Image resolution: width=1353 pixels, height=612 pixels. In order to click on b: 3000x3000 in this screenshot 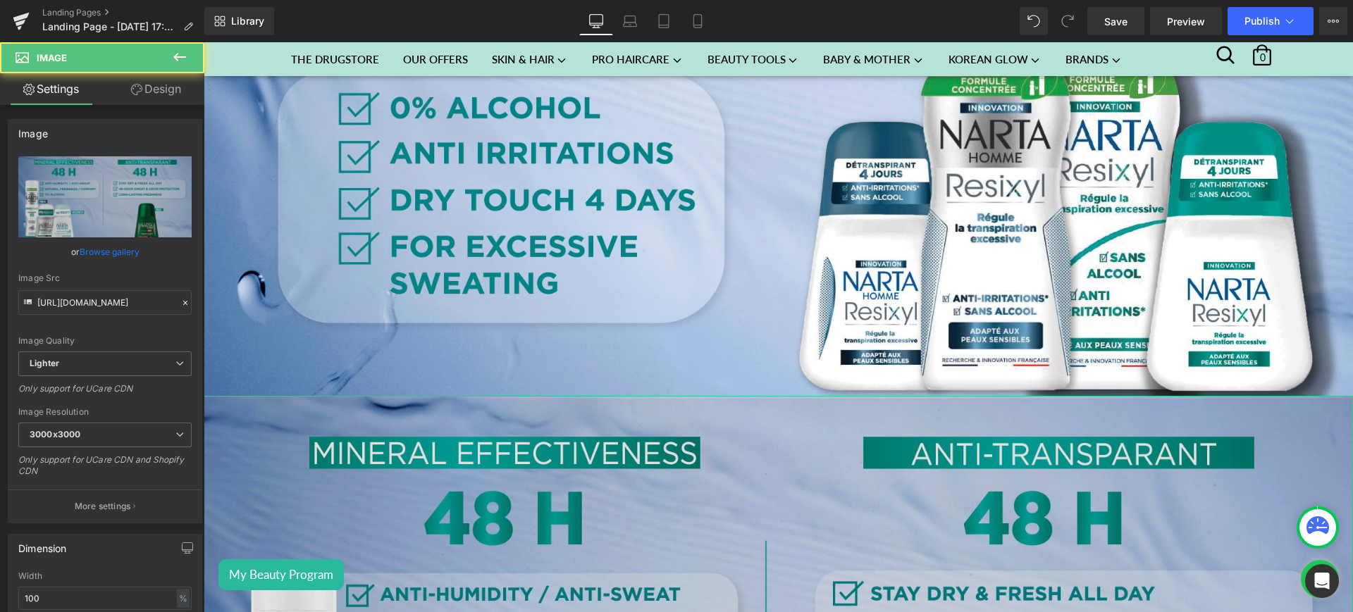, I will do `click(55, 434)`.